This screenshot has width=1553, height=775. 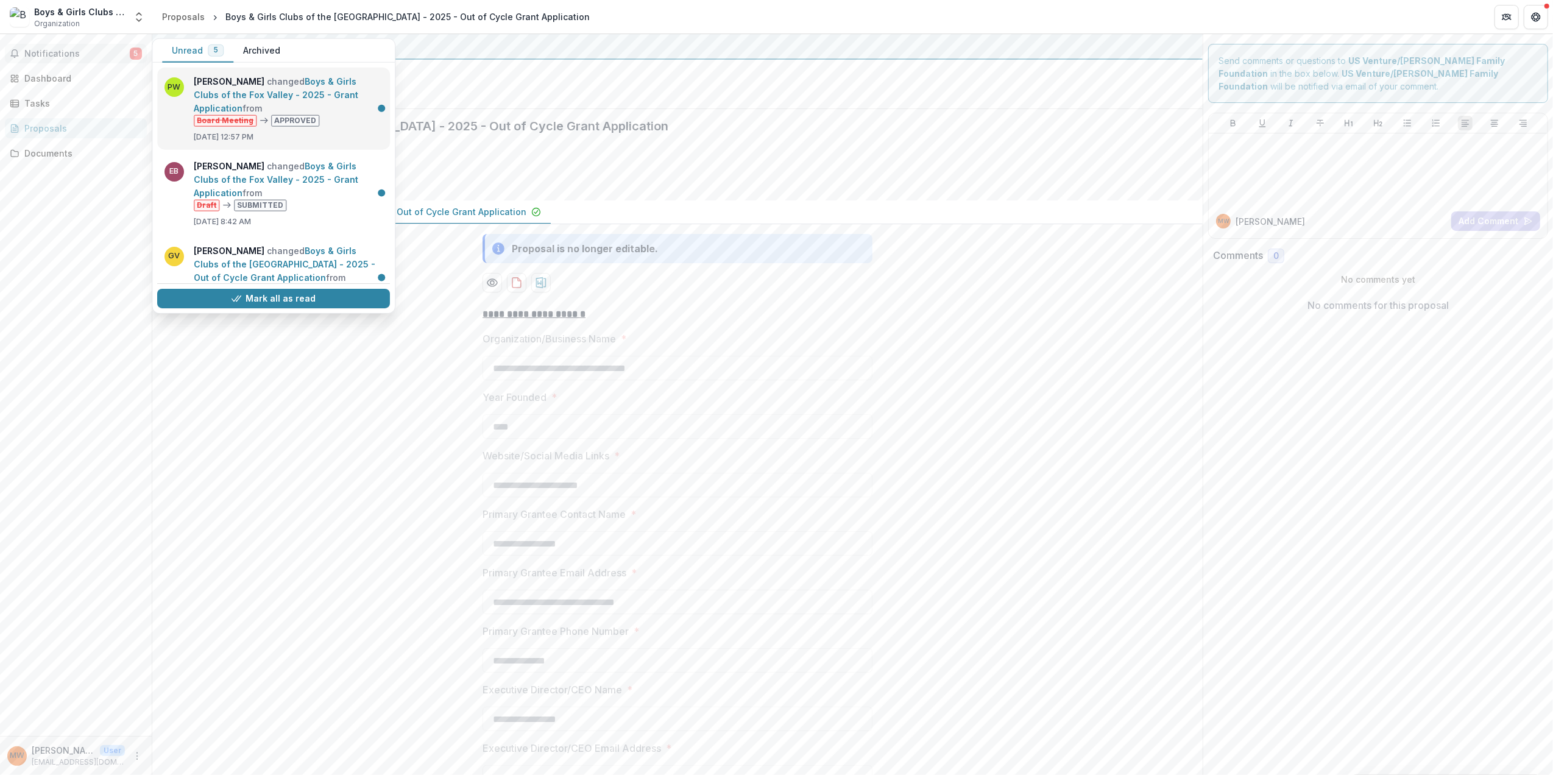 I want to click on img: Boys & Girls Clubs of the Fox Valley, so click(x=19, y=17).